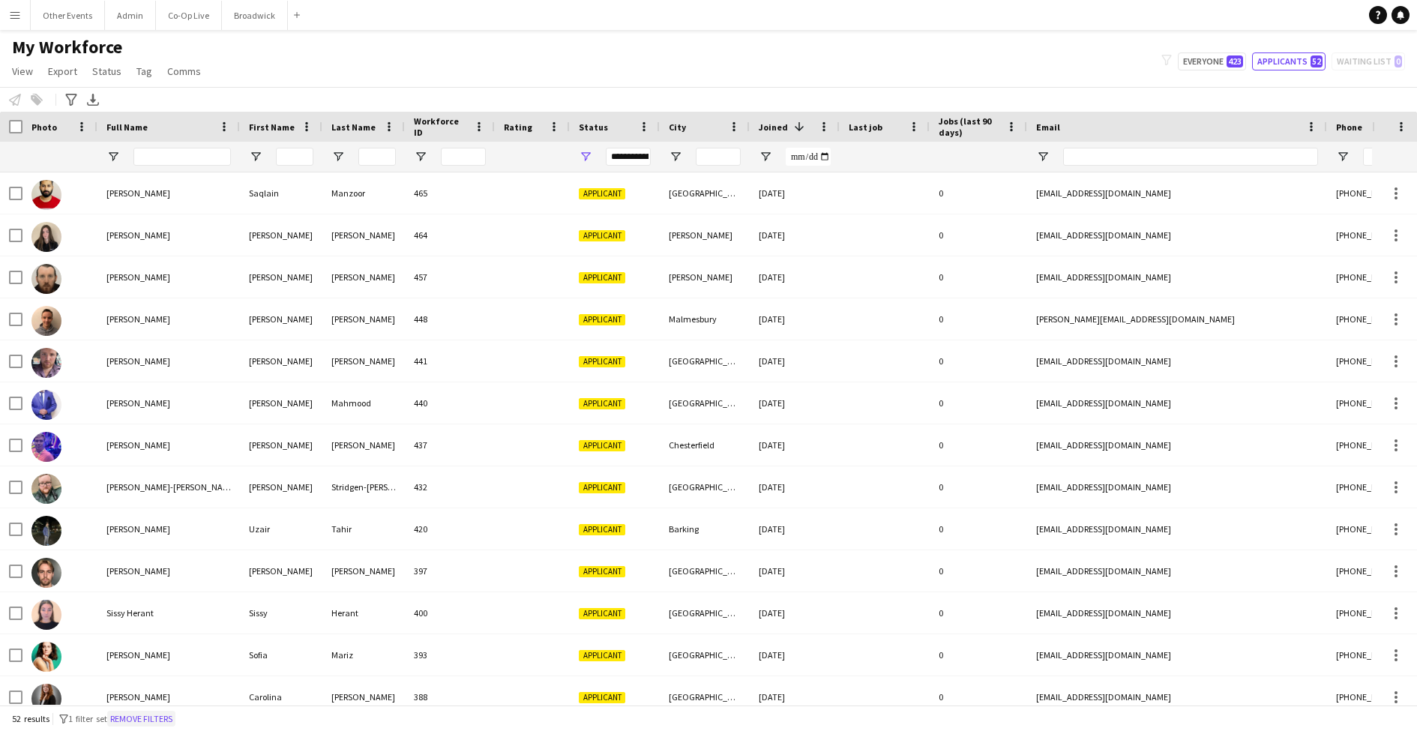  I want to click on img: Saqlain Manzoor, so click(46, 195).